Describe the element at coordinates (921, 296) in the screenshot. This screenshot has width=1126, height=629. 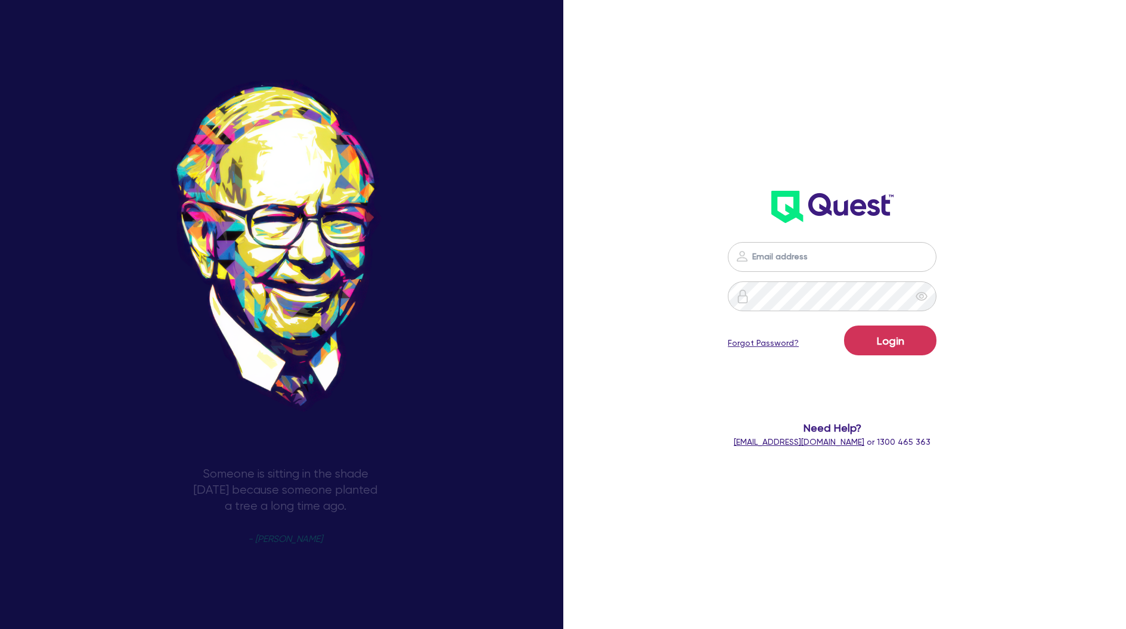
I see `span: eye` at that location.